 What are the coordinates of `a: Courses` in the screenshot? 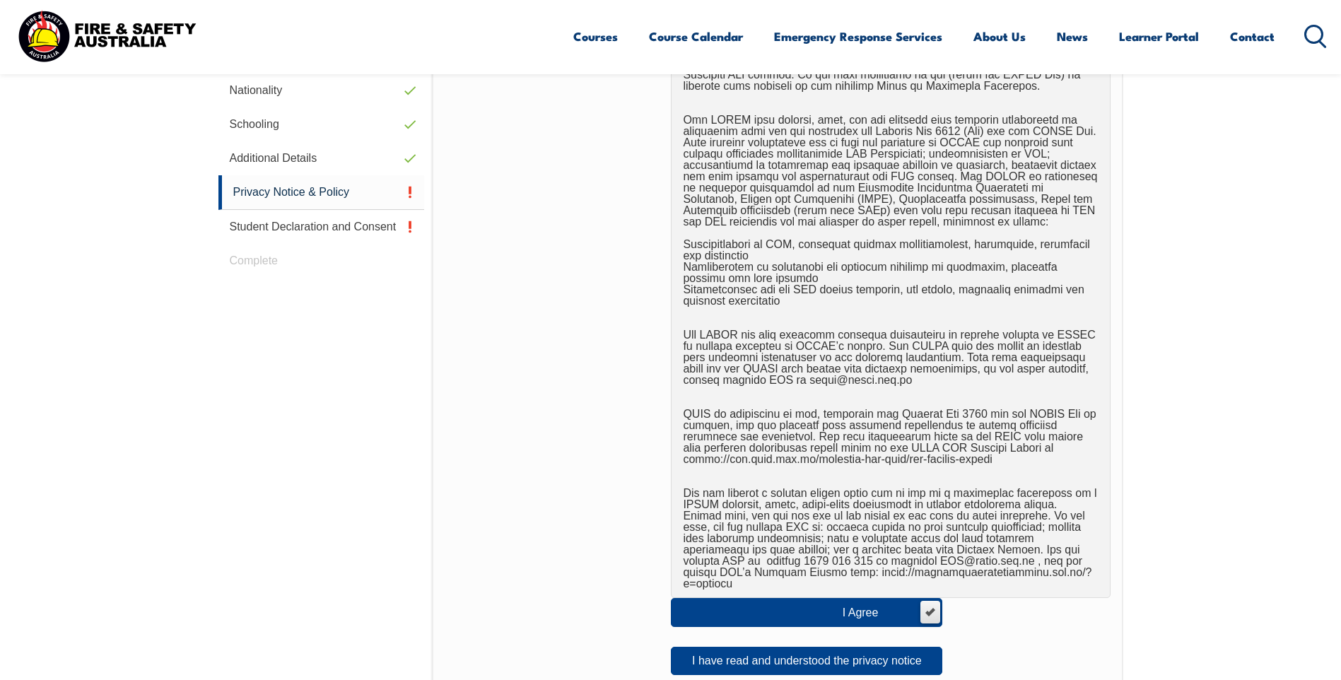 It's located at (595, 36).